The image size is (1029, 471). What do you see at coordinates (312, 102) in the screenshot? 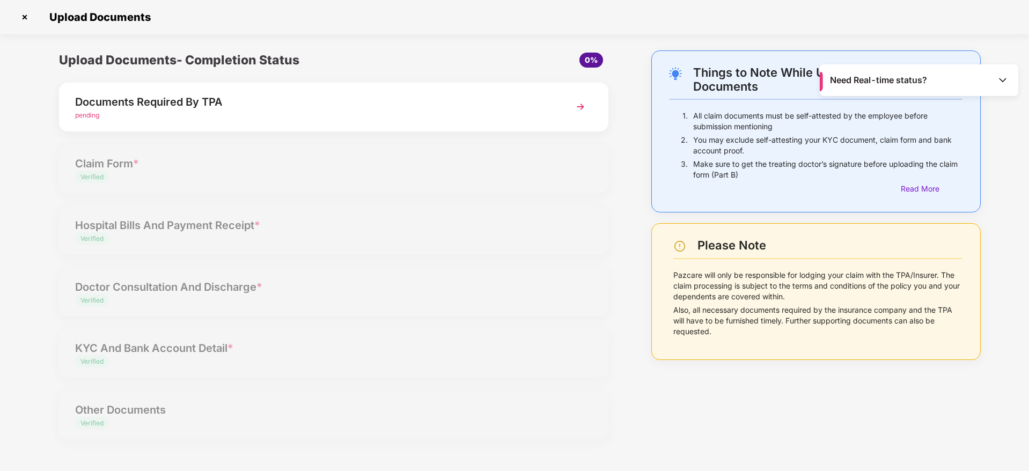
I see `div: Documents Required By TPA` at bounding box center [312, 102].